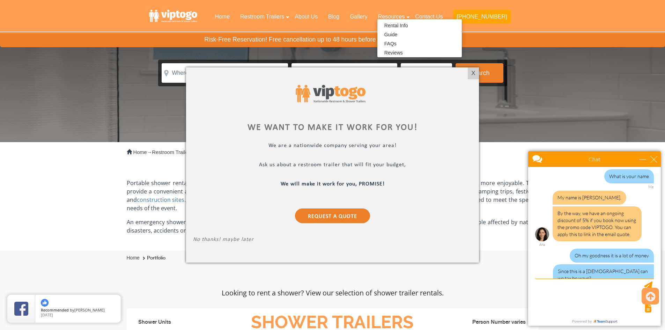 The image size is (665, 330). I want to click on img: Review Rating, so click(21, 309).